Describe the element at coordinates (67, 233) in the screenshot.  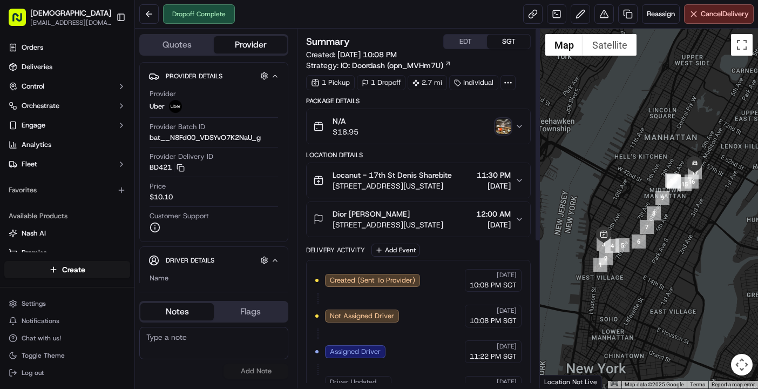
I see `button: Nash AI` at that location.